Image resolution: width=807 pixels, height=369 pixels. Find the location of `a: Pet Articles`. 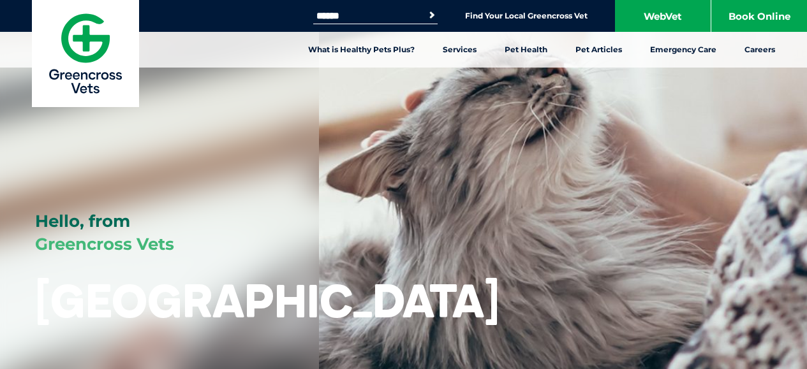

a: Pet Articles is located at coordinates (598, 50).